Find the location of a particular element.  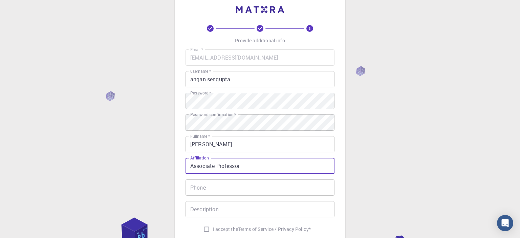

label: Email is located at coordinates (197, 49).